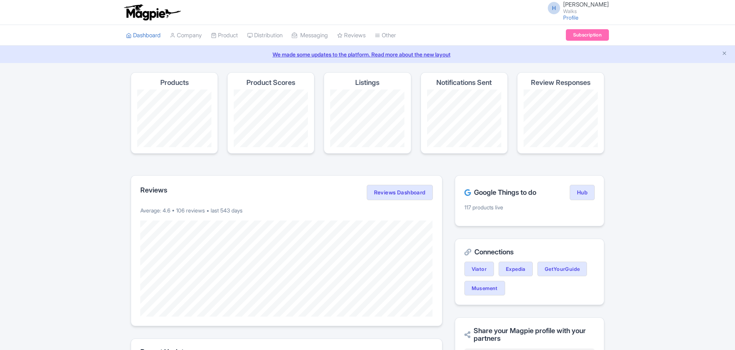  What do you see at coordinates (265, 35) in the screenshot?
I see `a: Distribution` at bounding box center [265, 35].